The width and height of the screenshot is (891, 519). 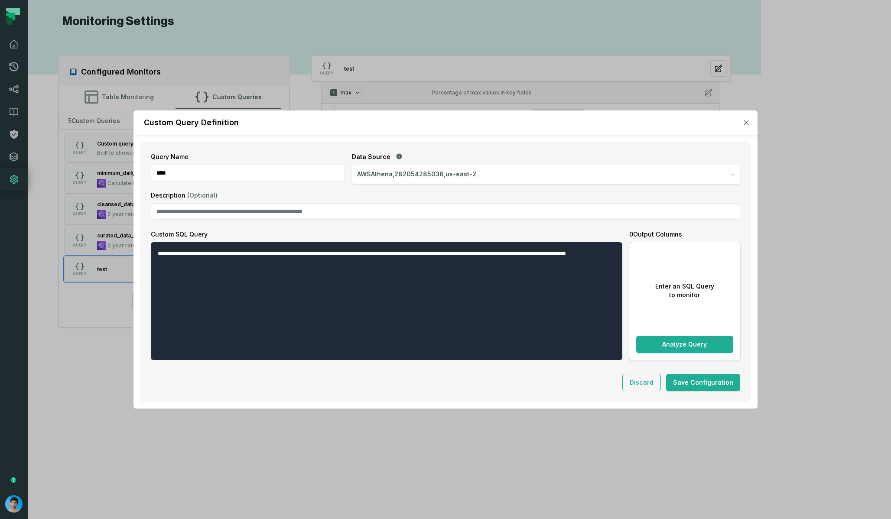 I want to click on label: Query Name, so click(x=248, y=157).